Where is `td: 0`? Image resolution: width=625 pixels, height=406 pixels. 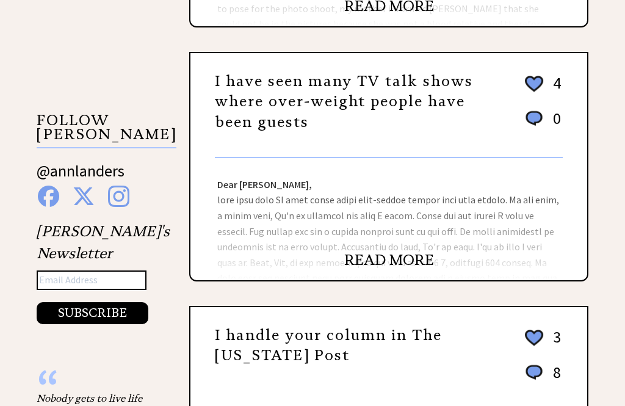
td: 0 is located at coordinates (554, 124).